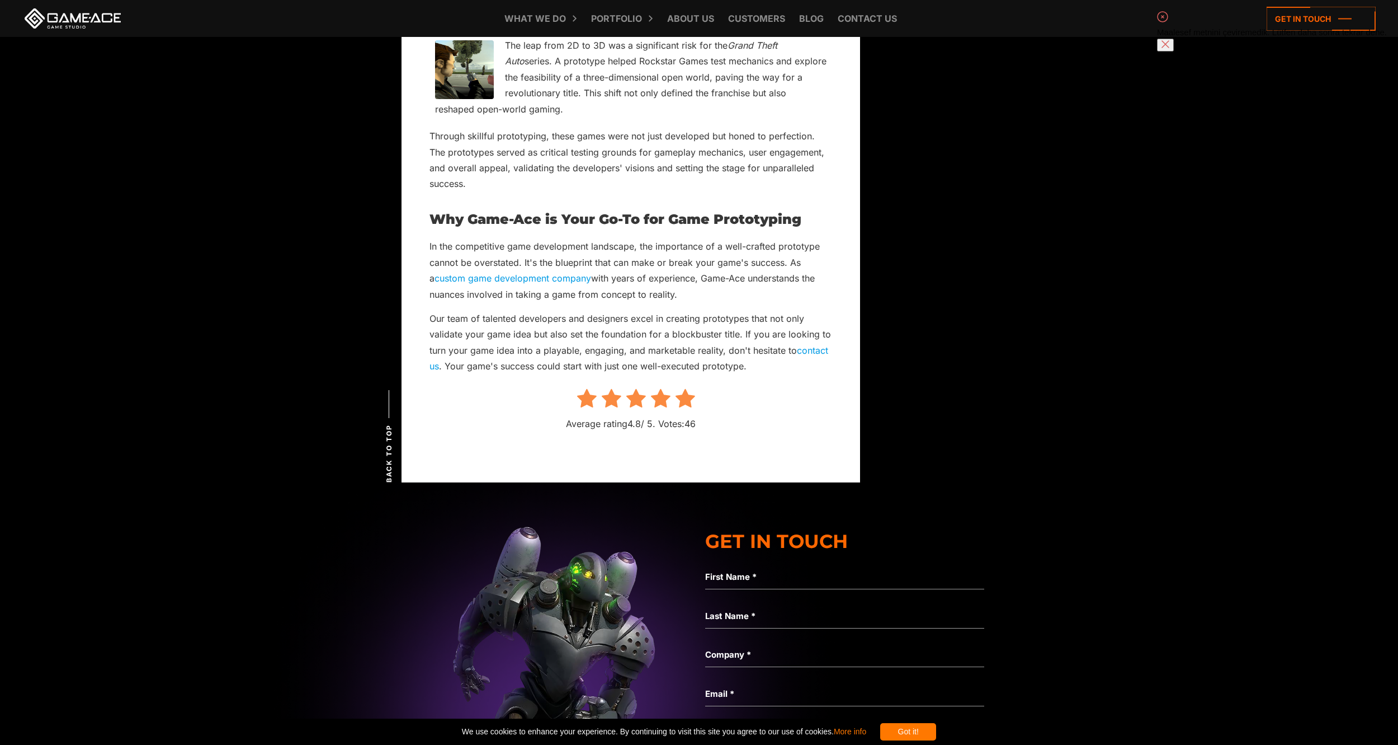 This screenshot has height=745, width=1398. What do you see at coordinates (664, 731) in the screenshot?
I see `span: We use cookies to enhance your experience. By continuing to visit this site you agree to our use ...` at bounding box center [664, 731].